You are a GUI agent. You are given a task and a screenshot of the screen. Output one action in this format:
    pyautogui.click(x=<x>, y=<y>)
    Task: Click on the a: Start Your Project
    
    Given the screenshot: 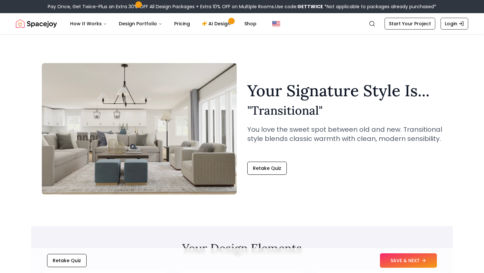 What is the action you would take?
    pyautogui.click(x=410, y=24)
    